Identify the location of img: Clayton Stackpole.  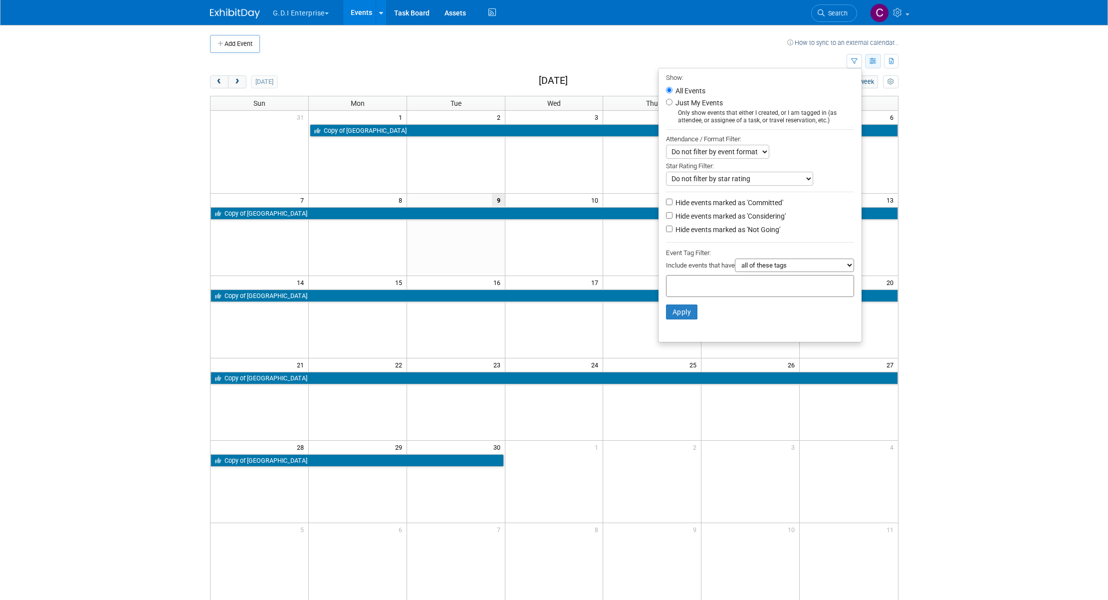
(880, 13).